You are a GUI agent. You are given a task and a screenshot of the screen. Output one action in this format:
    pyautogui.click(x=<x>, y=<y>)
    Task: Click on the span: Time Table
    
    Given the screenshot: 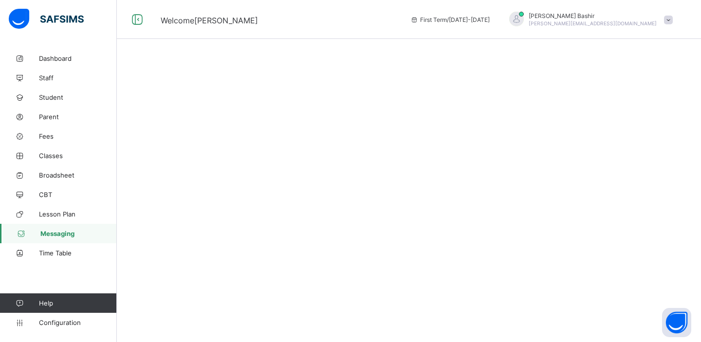 What is the action you would take?
    pyautogui.click(x=78, y=253)
    